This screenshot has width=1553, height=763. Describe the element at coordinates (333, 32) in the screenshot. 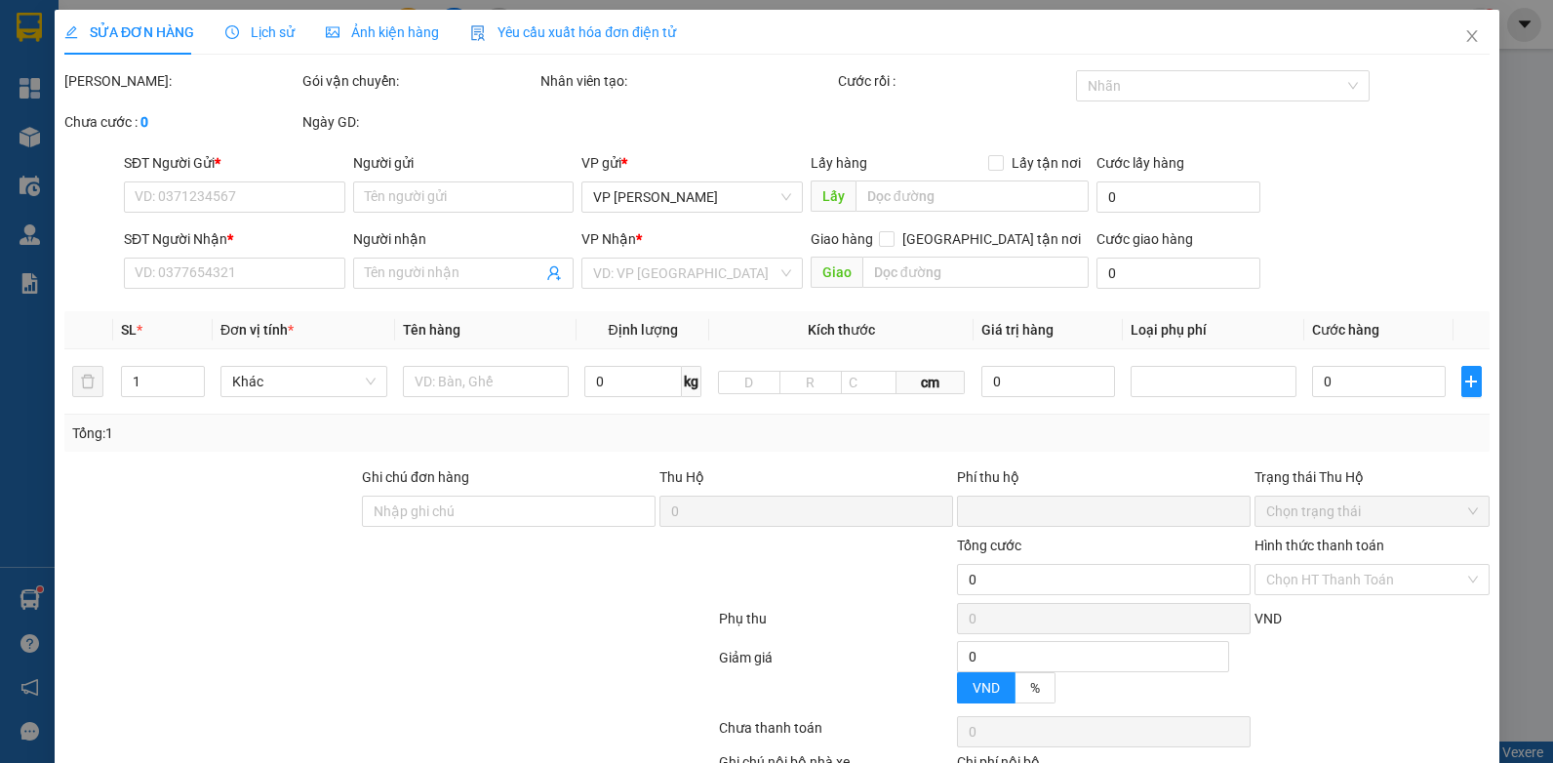

I see `span: picture` at that location.